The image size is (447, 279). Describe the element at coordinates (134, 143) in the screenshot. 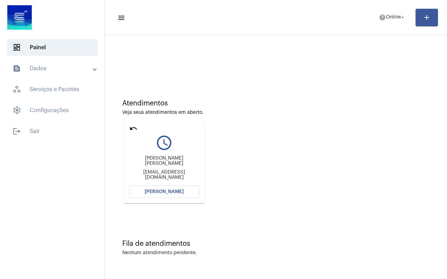

I see `div: Devolver para fila` at that location.